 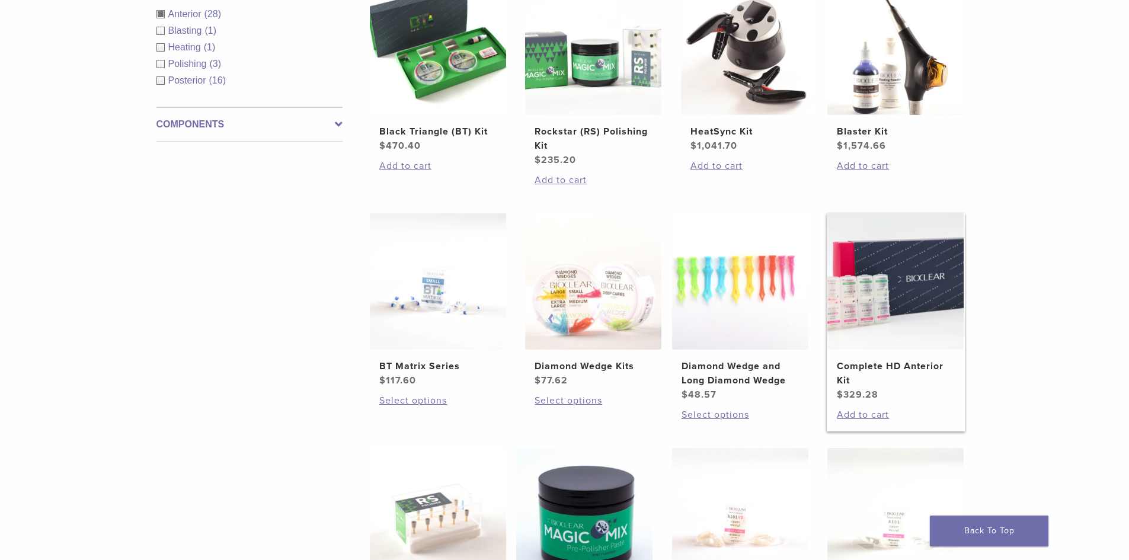 What do you see at coordinates (215, 63) in the screenshot?
I see `span: (3)` at bounding box center [215, 63].